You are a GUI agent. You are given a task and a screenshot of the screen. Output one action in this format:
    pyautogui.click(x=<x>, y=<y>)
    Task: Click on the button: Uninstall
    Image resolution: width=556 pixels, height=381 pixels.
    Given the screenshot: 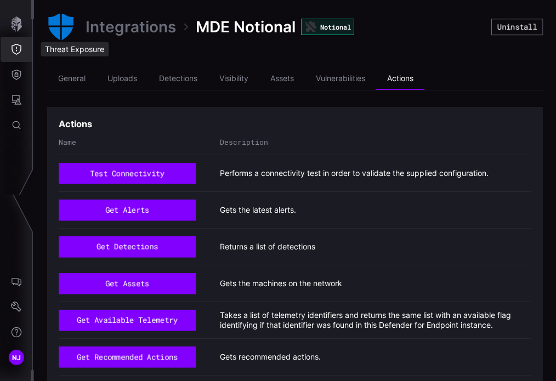 What is the action you would take?
    pyautogui.click(x=517, y=27)
    